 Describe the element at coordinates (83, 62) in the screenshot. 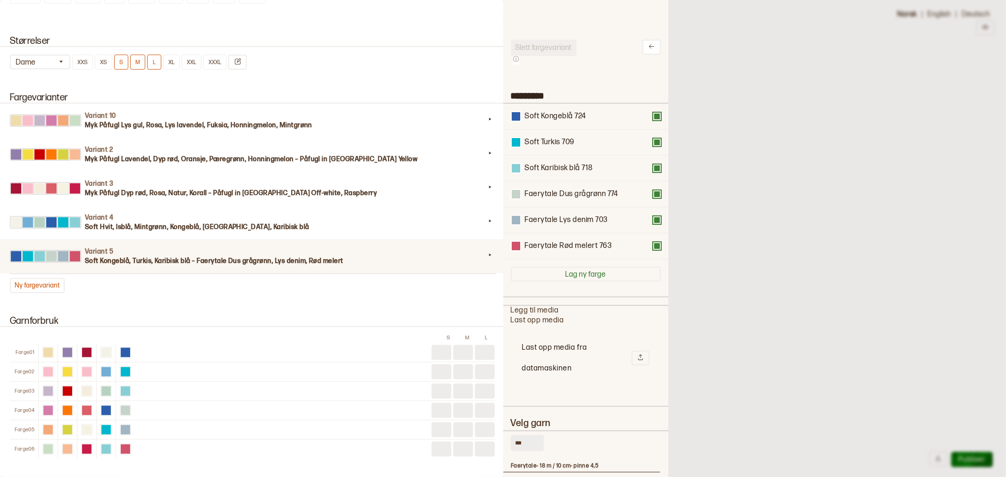

I see `button: XXS` at that location.